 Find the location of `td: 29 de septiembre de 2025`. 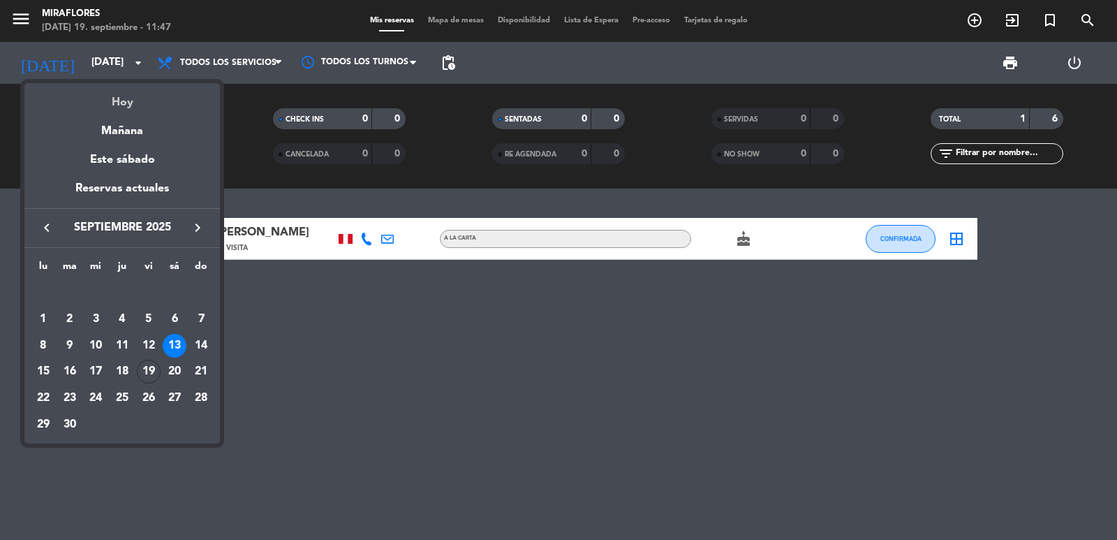

td: 29 de septiembre de 2025 is located at coordinates (43, 424).